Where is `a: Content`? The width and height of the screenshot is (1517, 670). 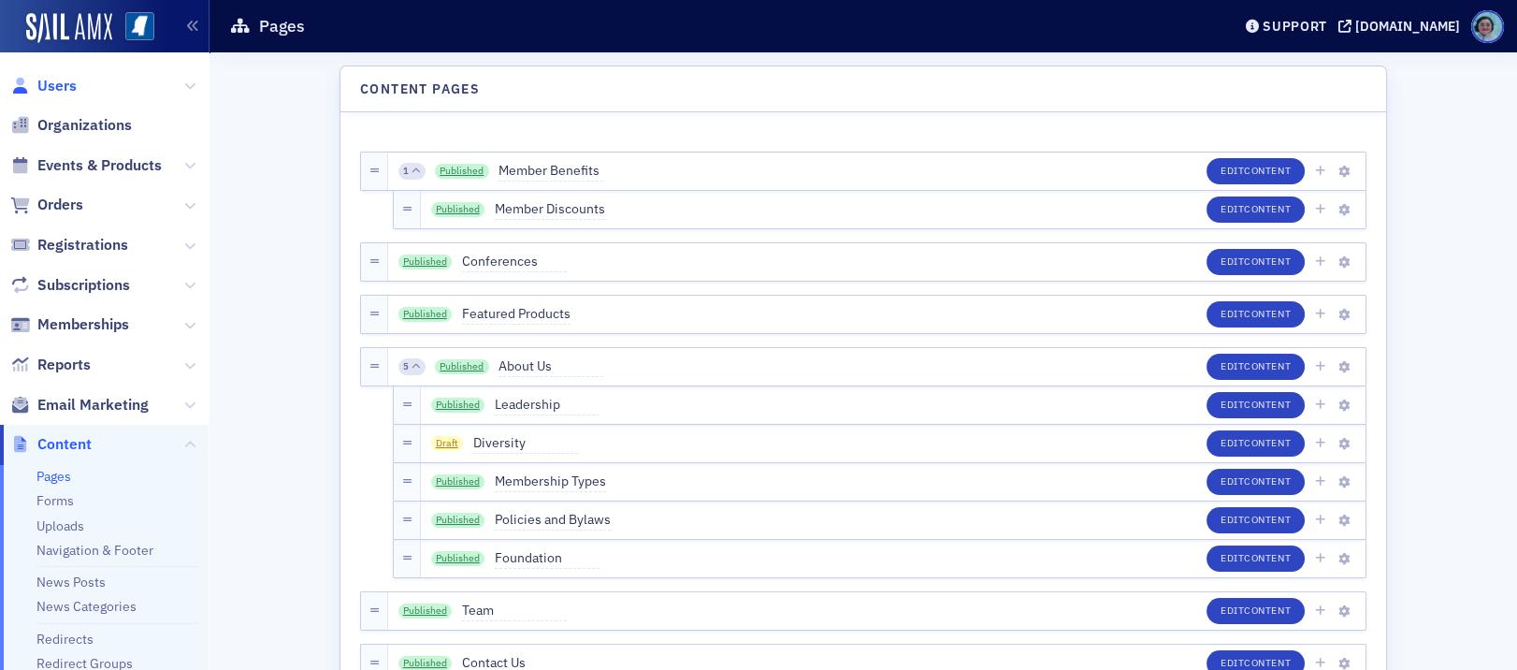 a: Content is located at coordinates (51, 444).